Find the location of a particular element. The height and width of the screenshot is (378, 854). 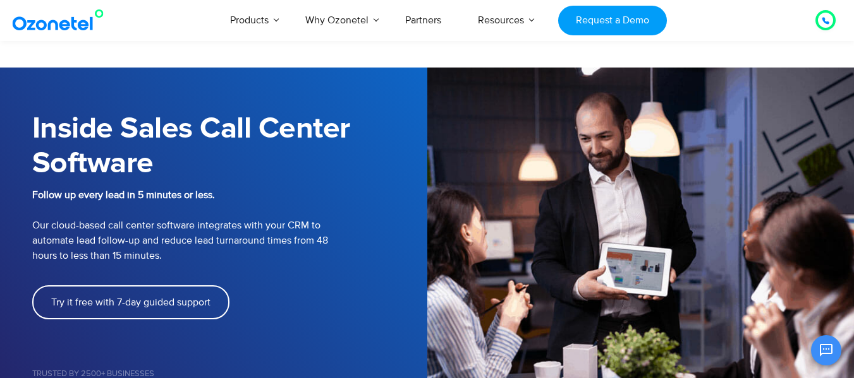

a: Request a Demo is located at coordinates (612, 20).